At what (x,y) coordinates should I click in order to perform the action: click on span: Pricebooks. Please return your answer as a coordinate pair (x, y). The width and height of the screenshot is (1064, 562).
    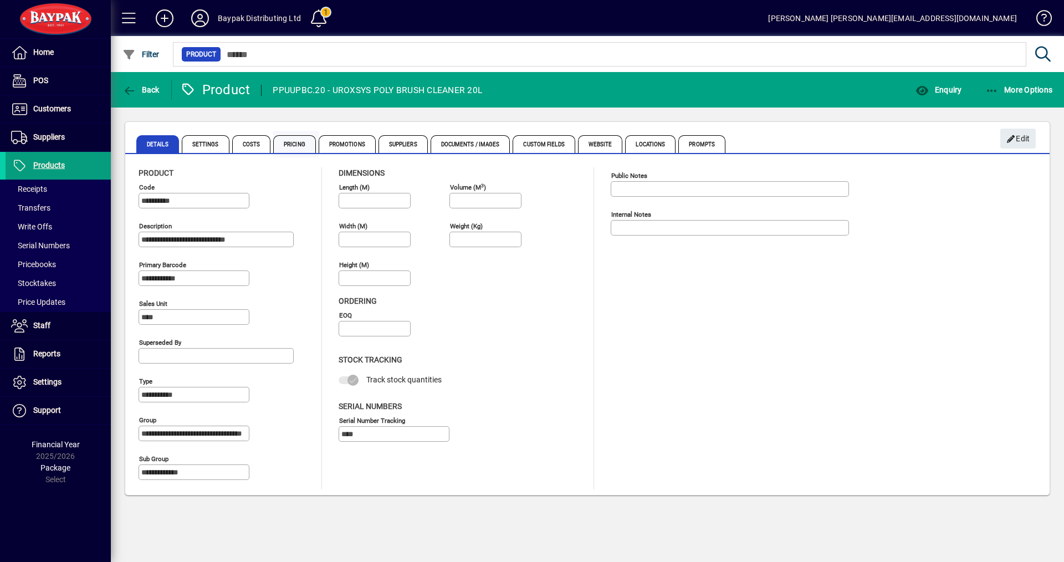
    Looking at the image, I should click on (33, 264).